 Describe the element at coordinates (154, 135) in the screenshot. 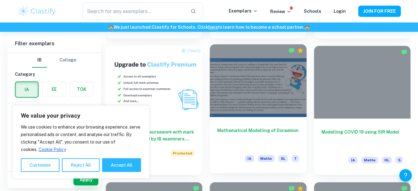

I see `h6: Fast track your coursework with mark schemes created by IB examiners. Upgrade now` at that location.